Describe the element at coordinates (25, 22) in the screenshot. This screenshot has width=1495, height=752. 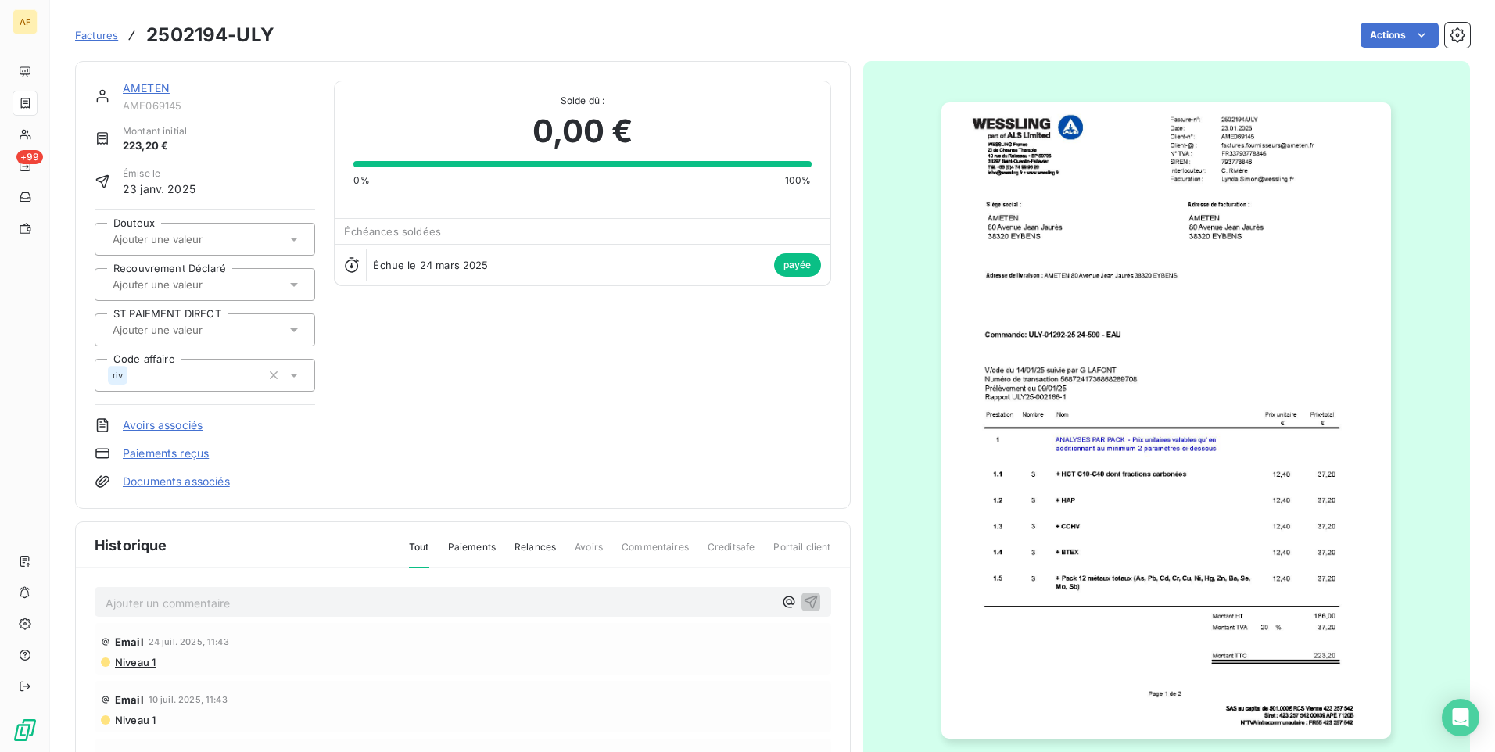
I see `div: AF` at that location.